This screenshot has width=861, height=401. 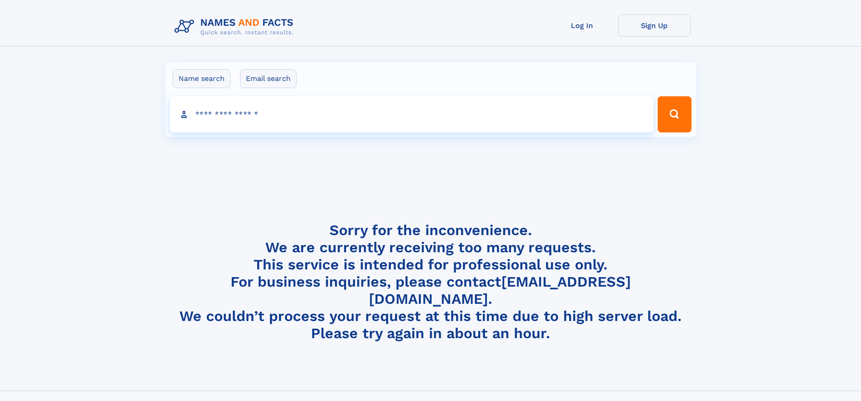 I want to click on h4: Sorry for the inconvenience. We are currently receiving too many requests. This service is intend..., so click(x=431, y=282).